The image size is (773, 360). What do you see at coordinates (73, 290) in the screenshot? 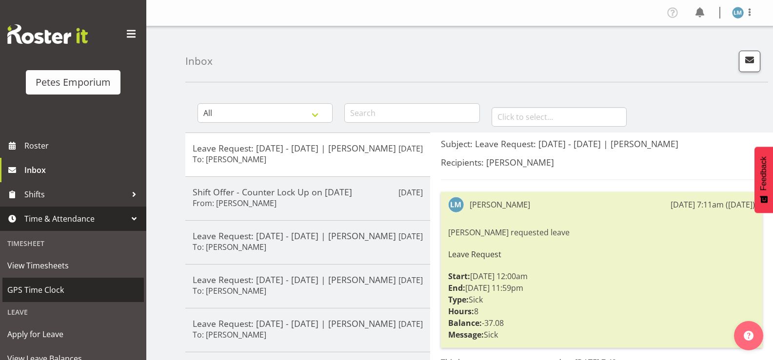
I see `span: GPS Time Clock` at bounding box center [73, 290].